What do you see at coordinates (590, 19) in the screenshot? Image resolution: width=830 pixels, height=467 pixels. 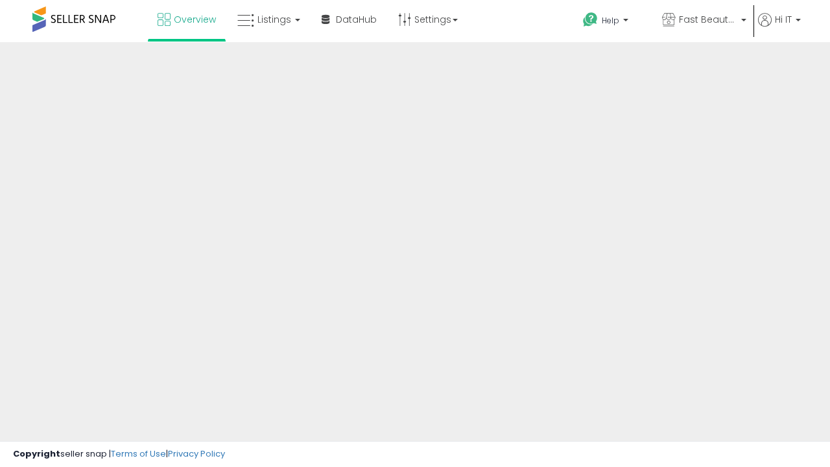 I see `i: Get Help` at bounding box center [590, 19].